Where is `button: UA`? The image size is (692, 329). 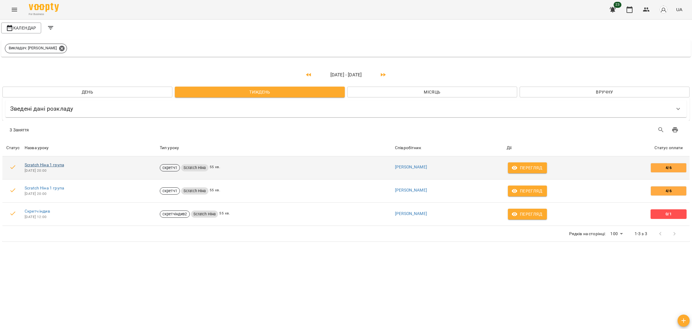
button: UA is located at coordinates (679, 9).